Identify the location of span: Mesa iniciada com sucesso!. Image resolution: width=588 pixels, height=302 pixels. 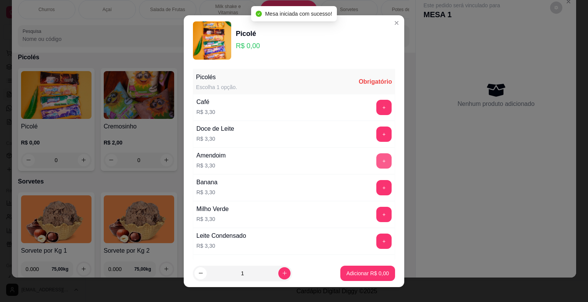
(298, 14).